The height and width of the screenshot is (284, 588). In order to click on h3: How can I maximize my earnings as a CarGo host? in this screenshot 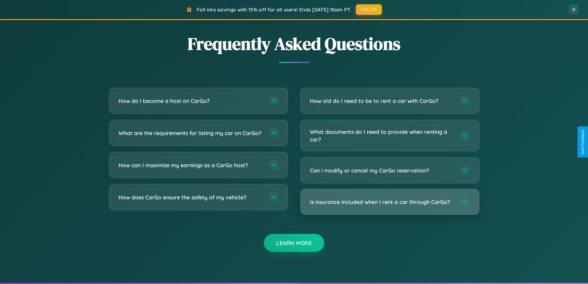, I will do `click(190, 165)`.